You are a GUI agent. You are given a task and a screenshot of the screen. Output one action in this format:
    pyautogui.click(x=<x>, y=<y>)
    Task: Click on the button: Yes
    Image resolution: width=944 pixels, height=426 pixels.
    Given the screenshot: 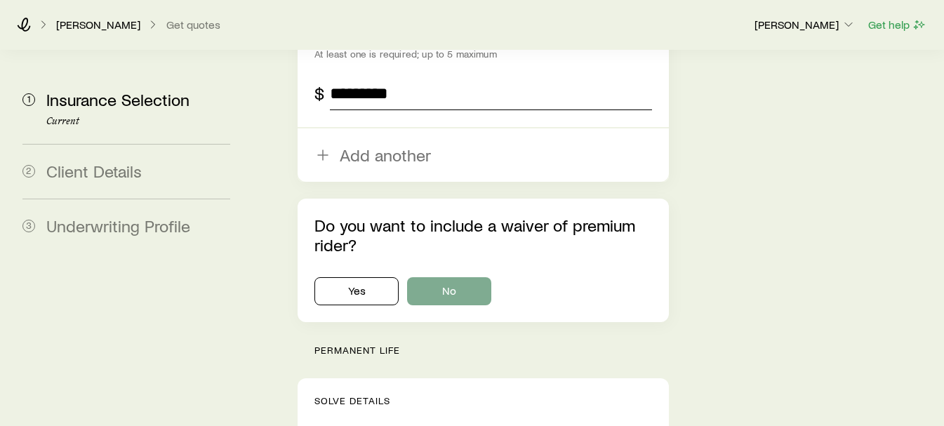 What is the action you would take?
    pyautogui.click(x=356, y=291)
    